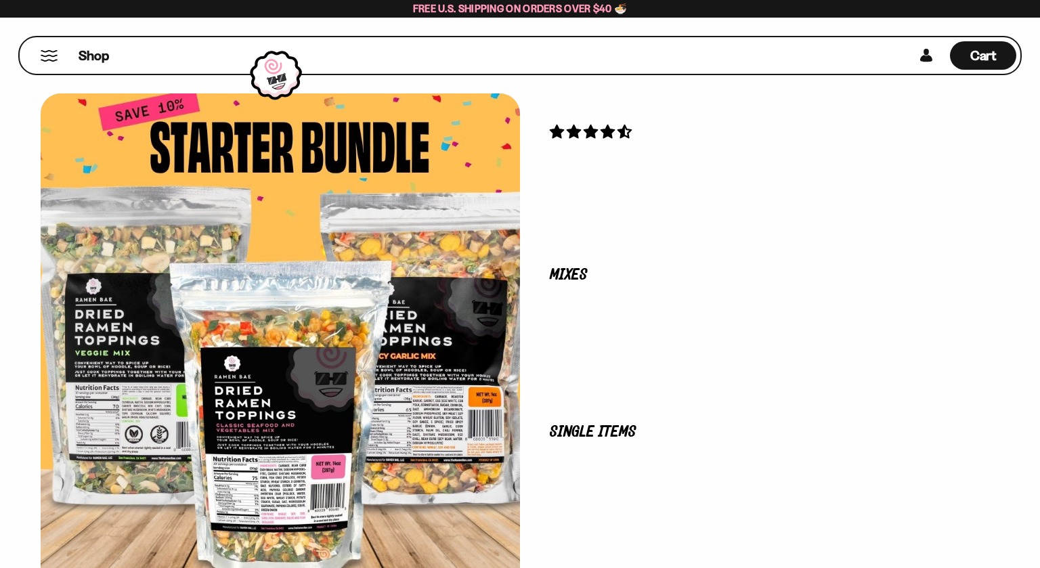 The height and width of the screenshot is (568, 1040). Describe the element at coordinates (592, 131) in the screenshot. I see `span: 4.71 stars` at that location.